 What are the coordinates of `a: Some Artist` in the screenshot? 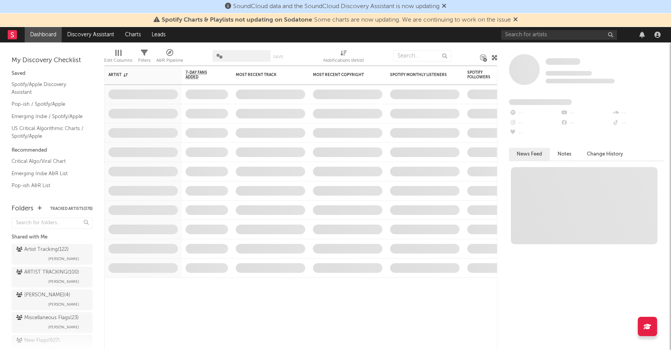 It's located at (563, 62).